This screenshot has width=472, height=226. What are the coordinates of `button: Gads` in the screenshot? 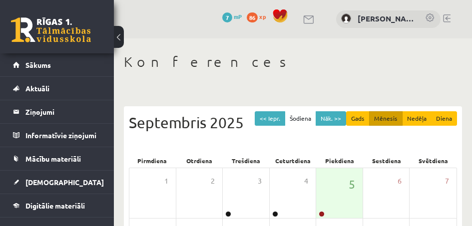 It's located at (358, 118).